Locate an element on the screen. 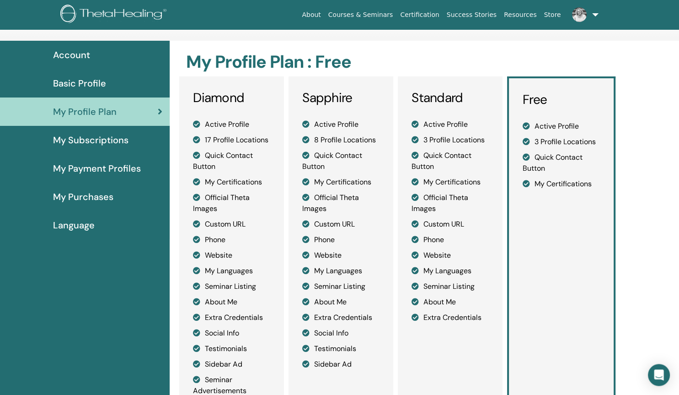 The width and height of the screenshot is (679, 395). img: default.jpg is located at coordinates (579, 15).